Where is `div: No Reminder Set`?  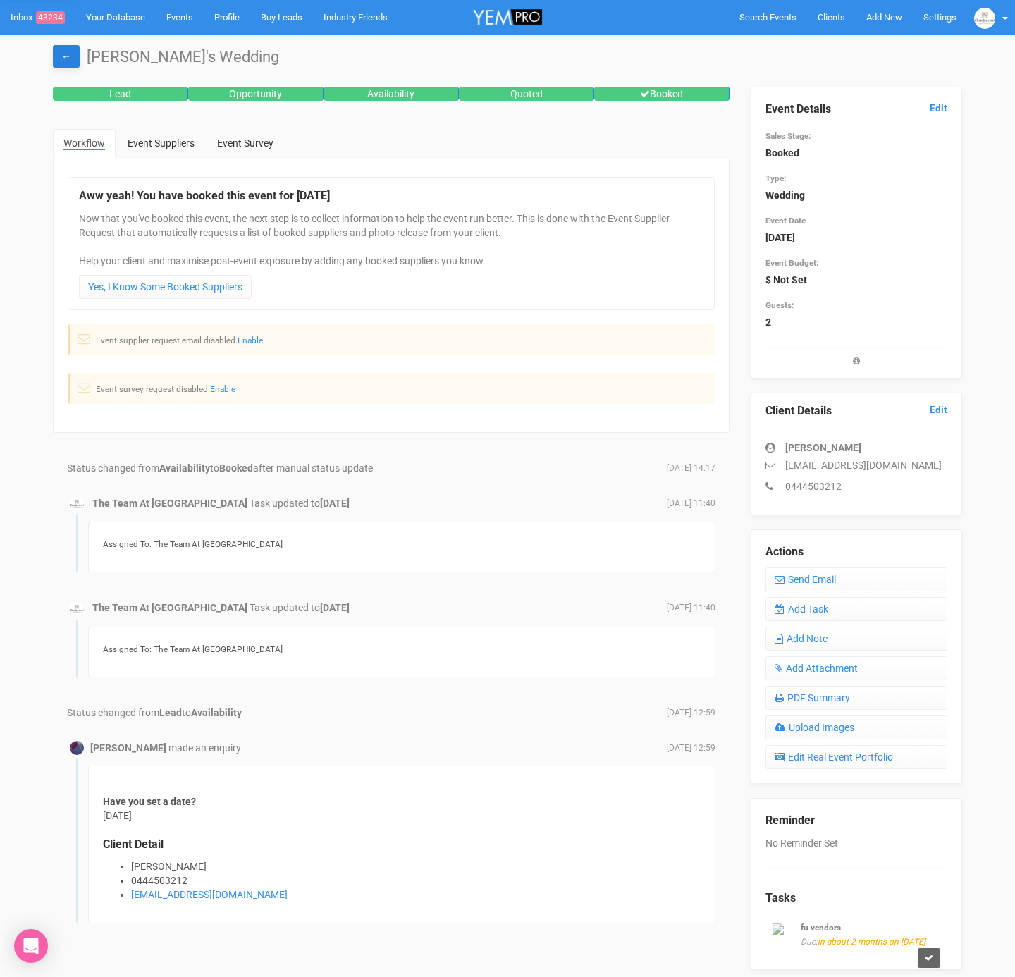 div: No Reminder Set is located at coordinates (856, 877).